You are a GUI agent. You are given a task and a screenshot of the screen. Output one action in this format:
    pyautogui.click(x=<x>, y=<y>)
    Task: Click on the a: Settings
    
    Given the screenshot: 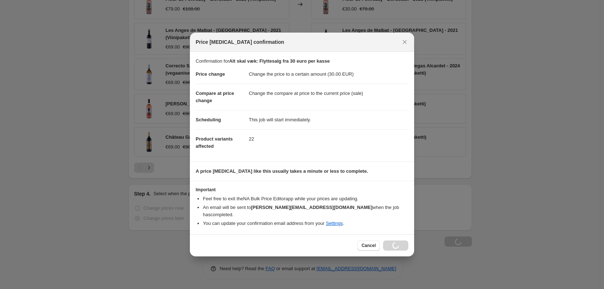 What is the action you would take?
    pyautogui.click(x=334, y=223)
    